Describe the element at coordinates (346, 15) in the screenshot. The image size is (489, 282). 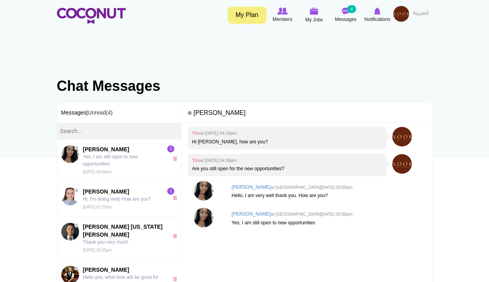
I see `a: Messages Messages 4` at that location.